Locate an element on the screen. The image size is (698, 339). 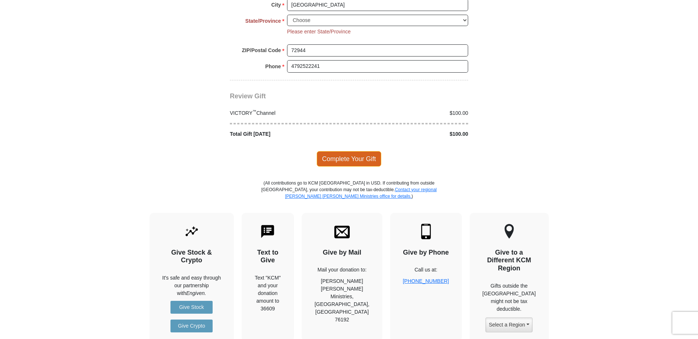
li: Please enter State/Province is located at coordinates (319, 32).